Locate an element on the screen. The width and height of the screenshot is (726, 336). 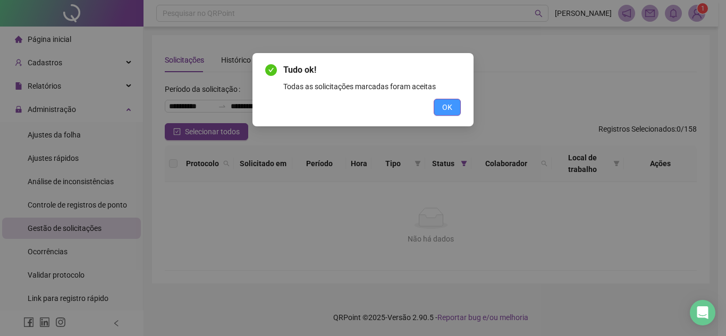
span: Tudo ok! is located at coordinates (372, 70).